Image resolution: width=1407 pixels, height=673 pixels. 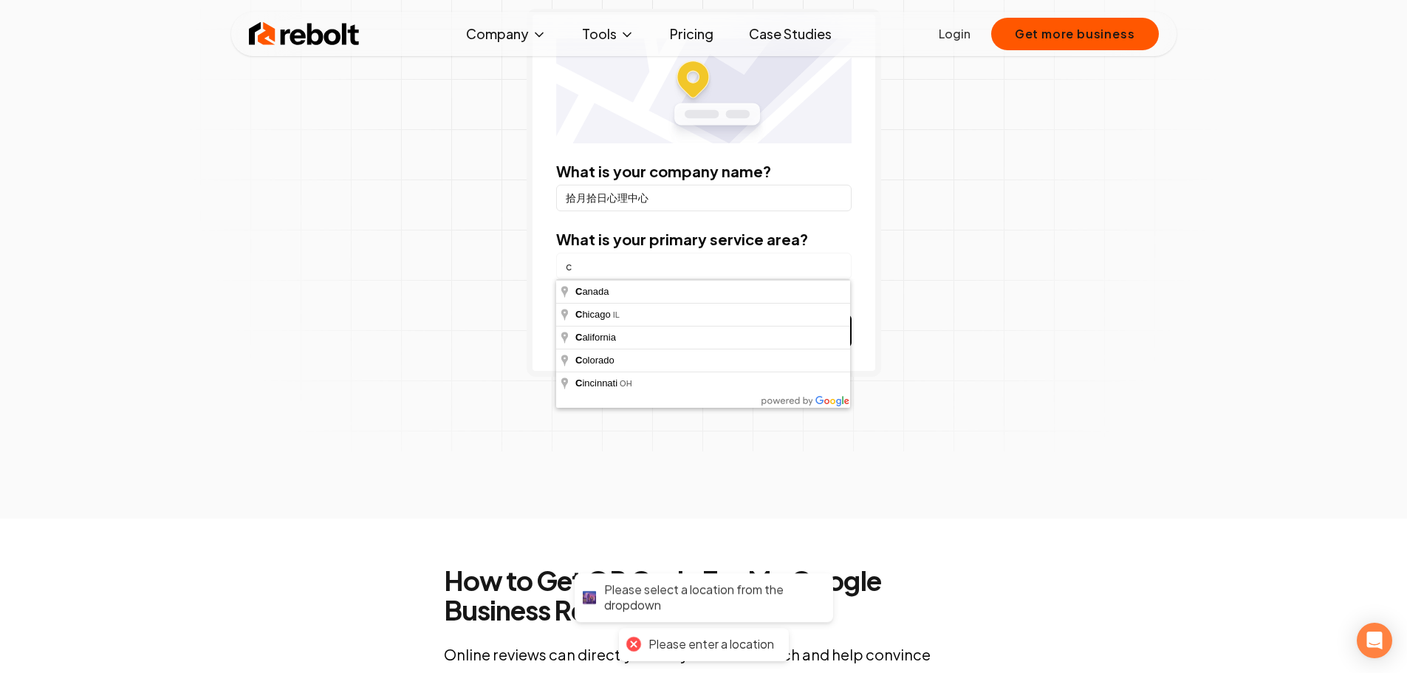 What do you see at coordinates (663, 171) in the screenshot?
I see `label: What is your company name?` at bounding box center [663, 171].